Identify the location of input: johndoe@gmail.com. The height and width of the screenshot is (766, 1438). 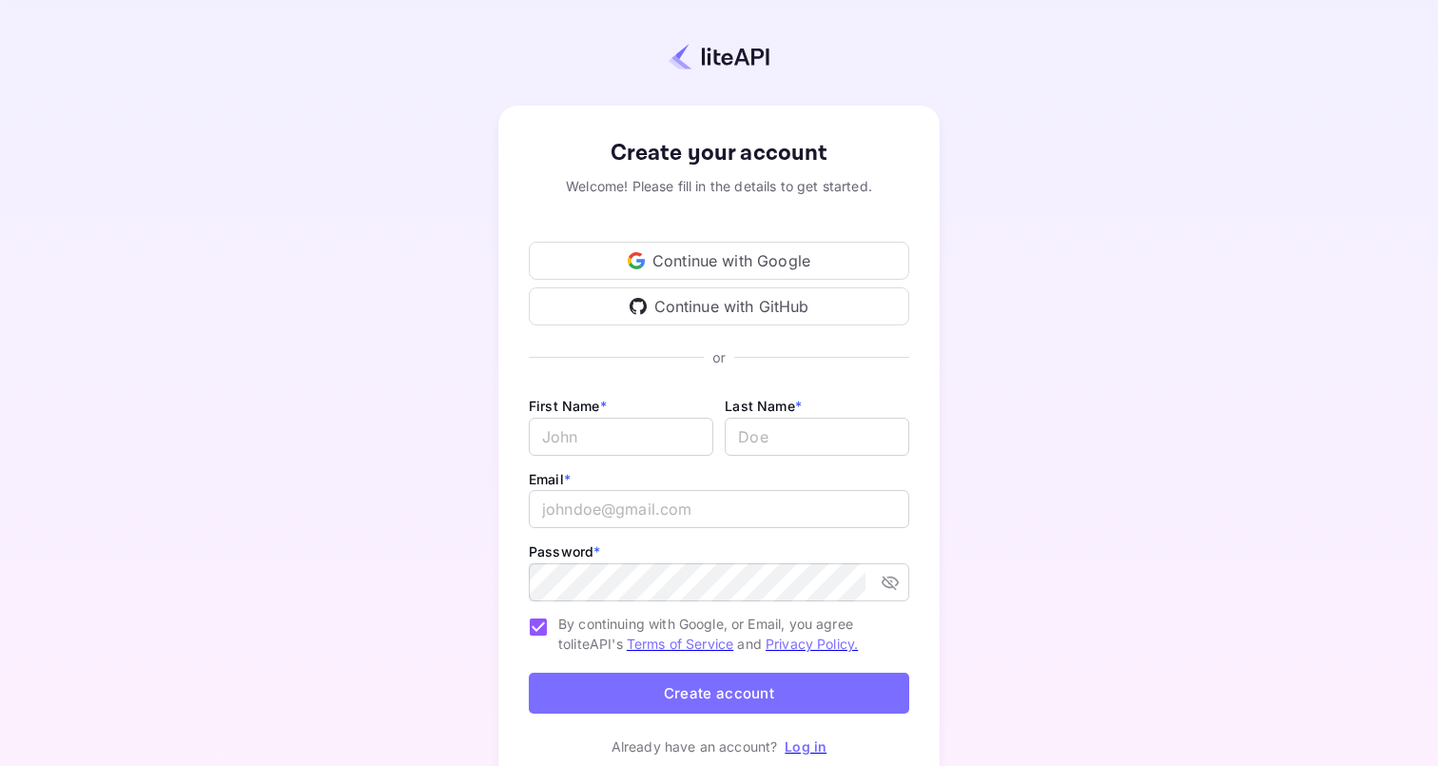
(719, 509).